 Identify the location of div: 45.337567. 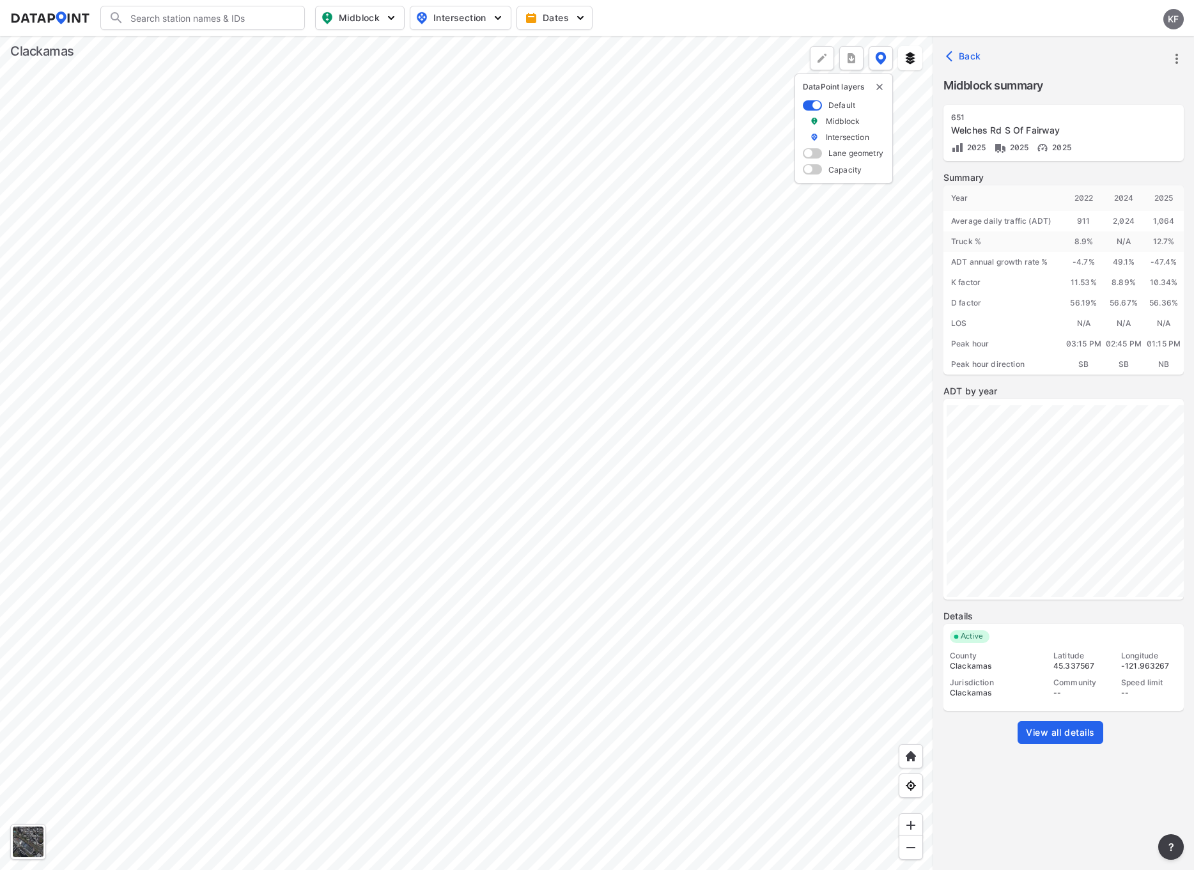
(1082, 666).